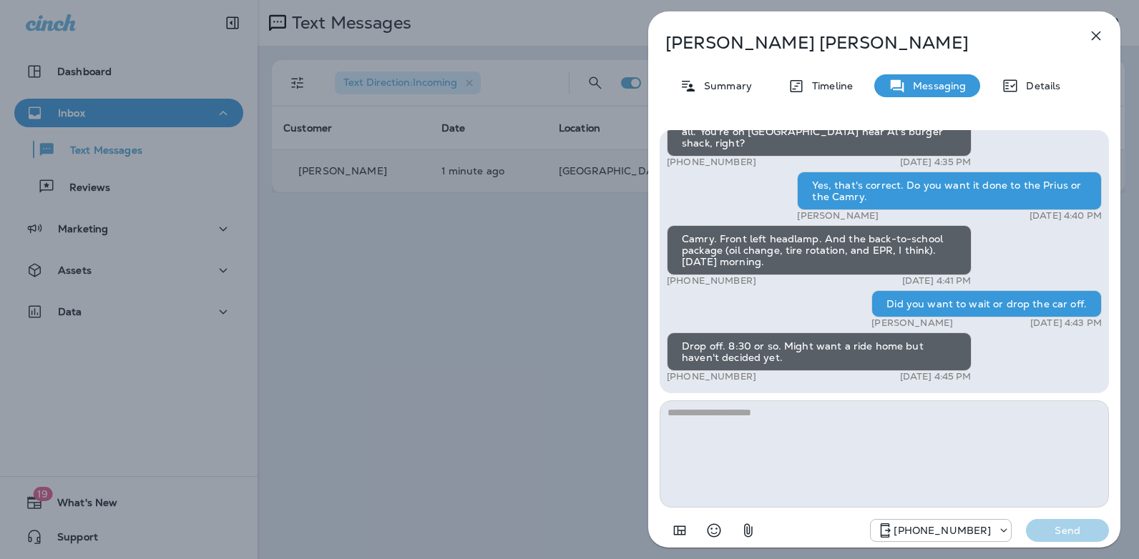  I want to click on button: Add in a premade template, so click(680, 531).